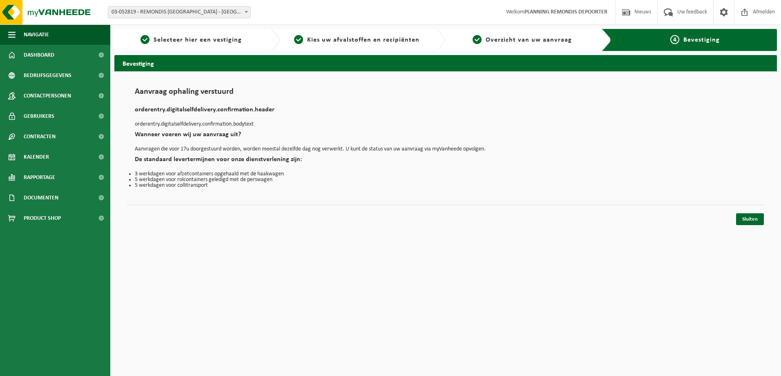  What do you see at coordinates (445, 162) in the screenshot?
I see `h2: De standaard levertermijnen voor onze dienstverlening zijn:` at bounding box center [445, 162].